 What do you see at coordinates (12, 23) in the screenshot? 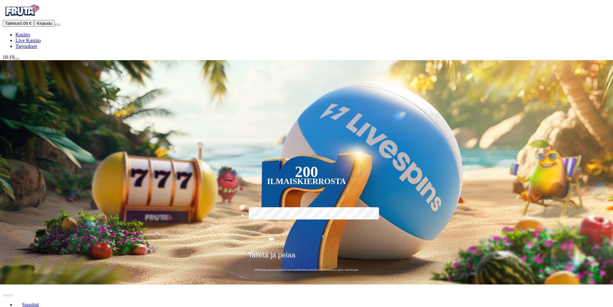
I see `span: Talletus` at bounding box center [12, 23].